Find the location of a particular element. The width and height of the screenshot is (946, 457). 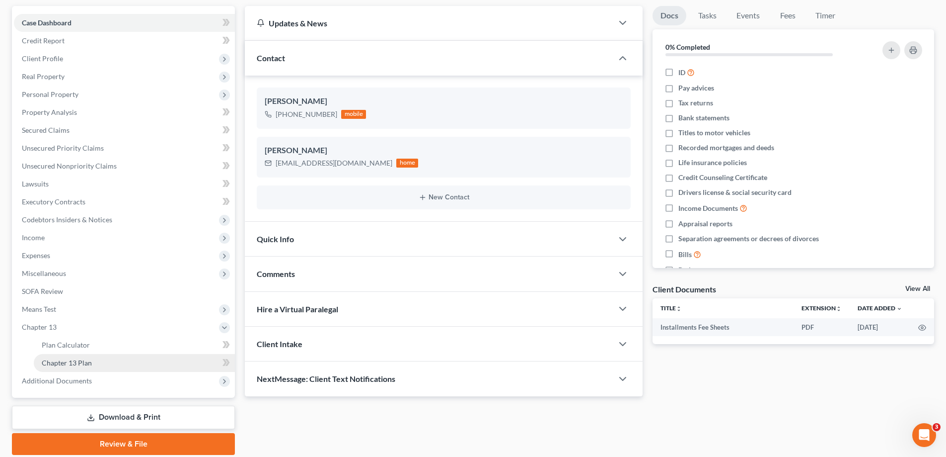

span: Income is located at coordinates (33, 237).